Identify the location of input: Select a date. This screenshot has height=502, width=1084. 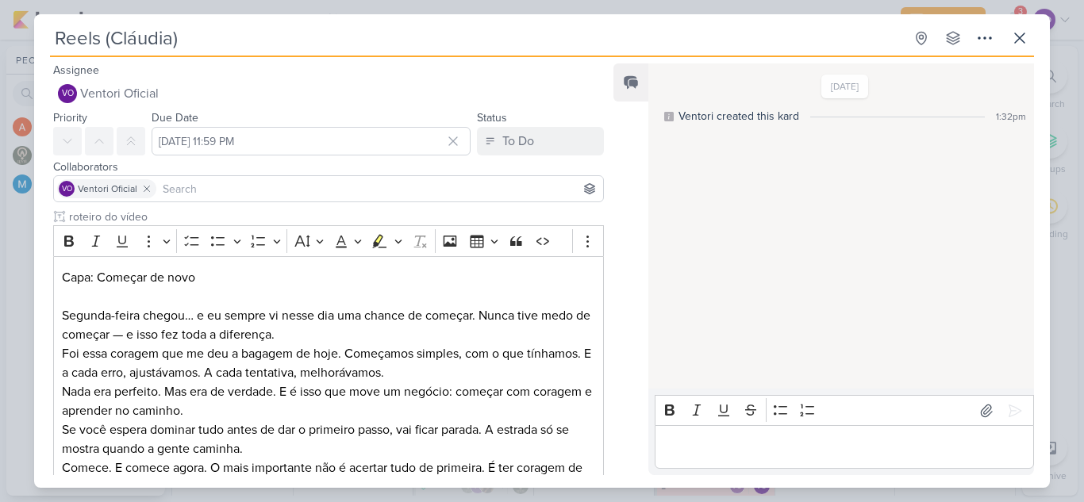
(311, 141).